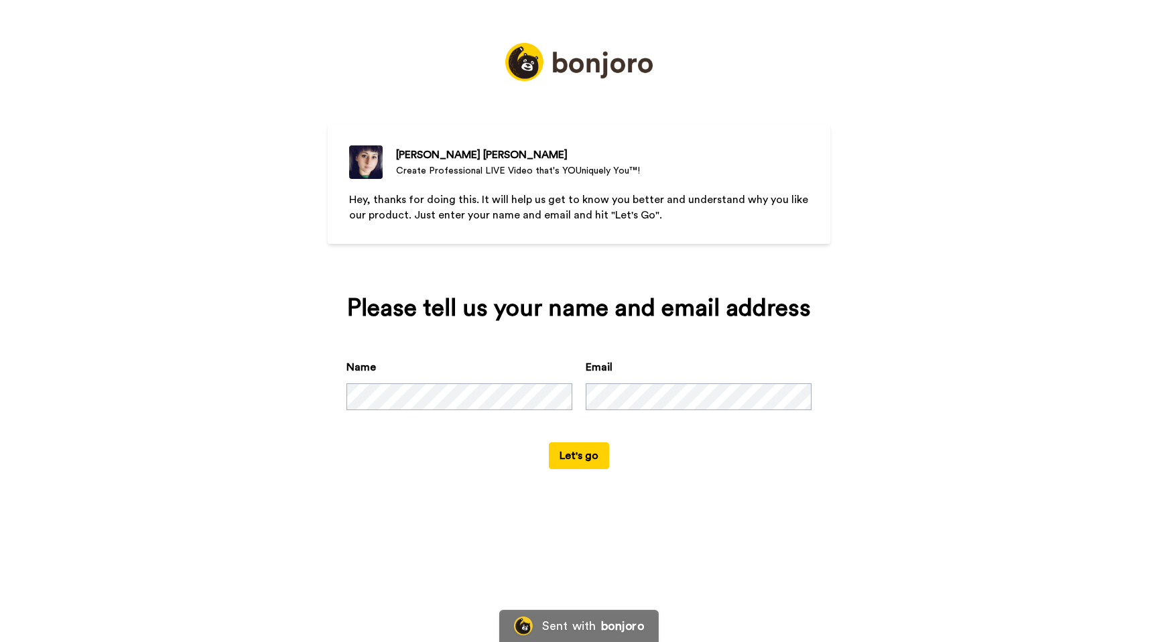 This screenshot has width=1158, height=642. Describe the element at coordinates (569, 626) in the screenshot. I see `div: Sent with` at that location.